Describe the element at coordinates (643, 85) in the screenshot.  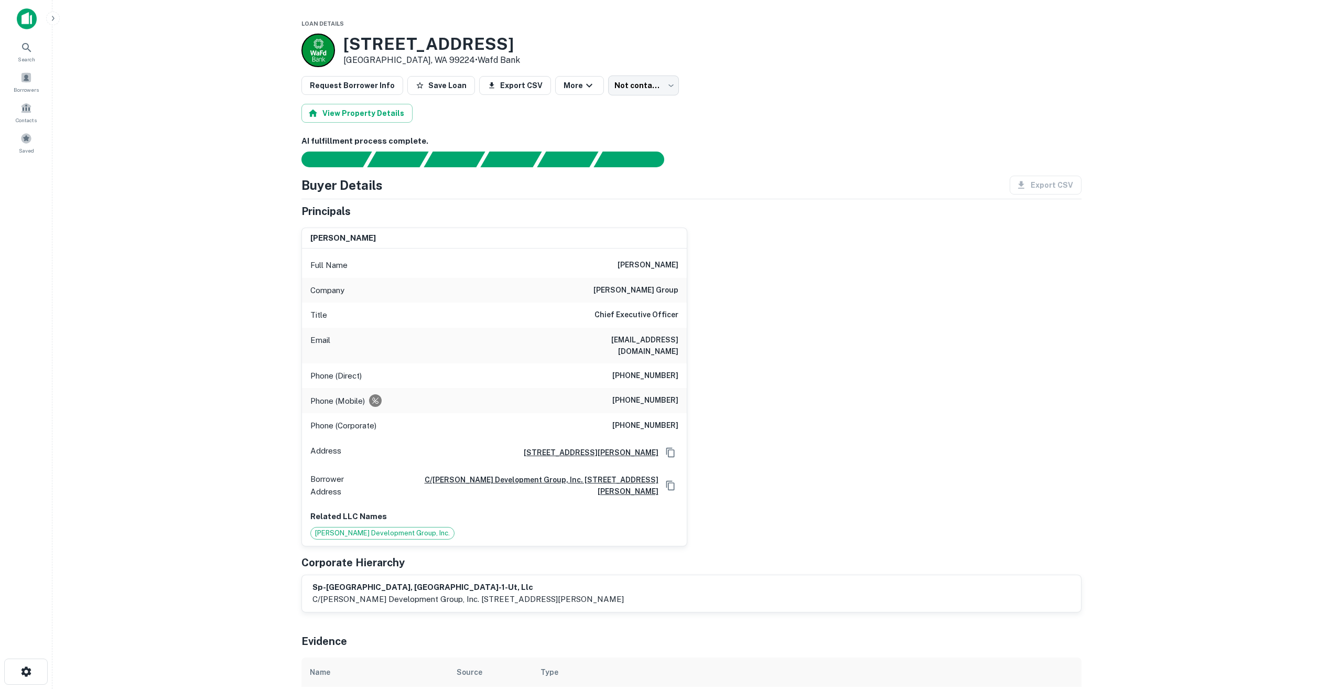
I see `div: Not contacted` at that location.